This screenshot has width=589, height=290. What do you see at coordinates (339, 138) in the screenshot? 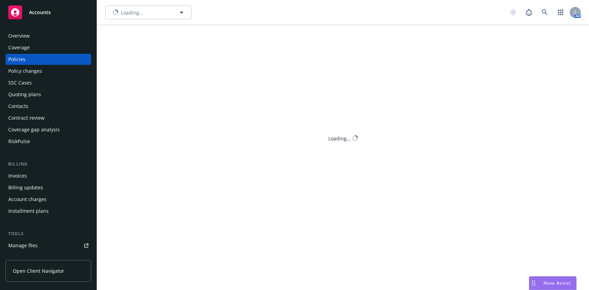
I see `div: Loading...` at bounding box center [339, 138].